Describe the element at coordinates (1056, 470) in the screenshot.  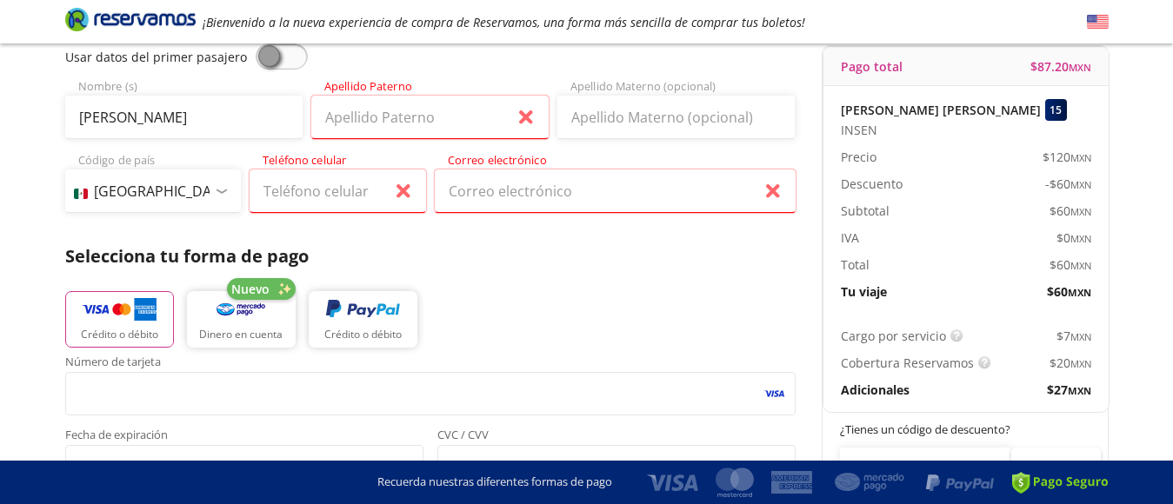
I see `button: Aplicar` at that location.